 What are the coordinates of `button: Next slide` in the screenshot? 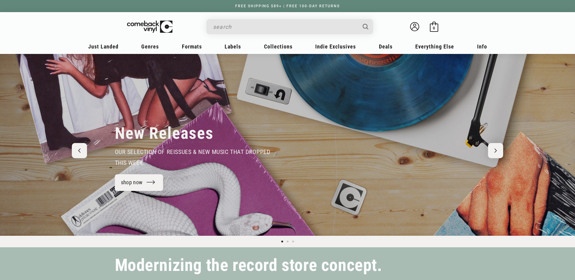 It's located at (496, 151).